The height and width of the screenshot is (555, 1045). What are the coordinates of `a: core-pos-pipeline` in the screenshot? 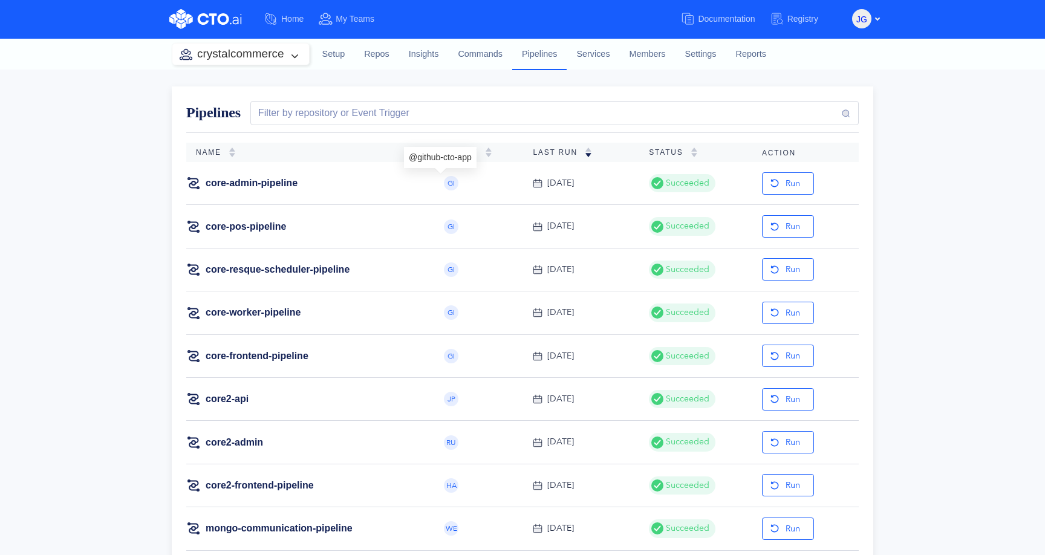 It's located at (245, 227).